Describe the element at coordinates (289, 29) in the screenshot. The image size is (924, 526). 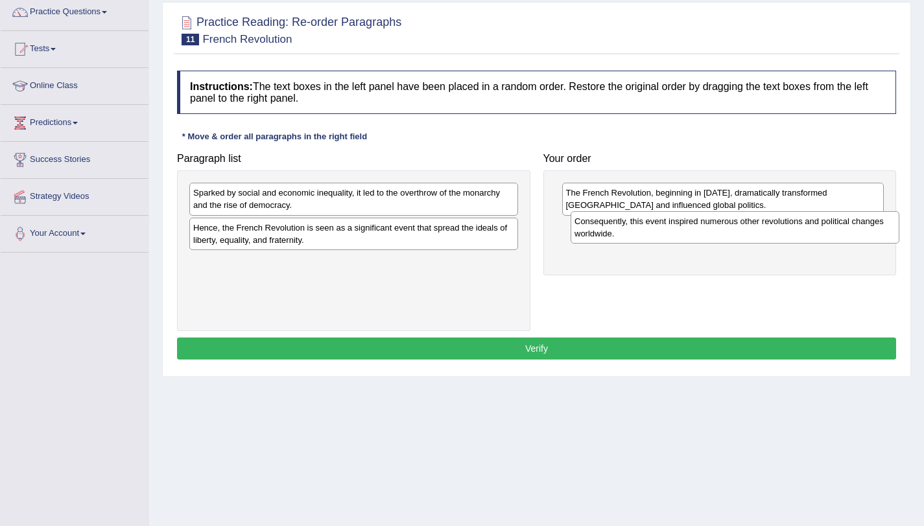
I see `h2: Practice Reading: Re-order Paragraphs` at that location.